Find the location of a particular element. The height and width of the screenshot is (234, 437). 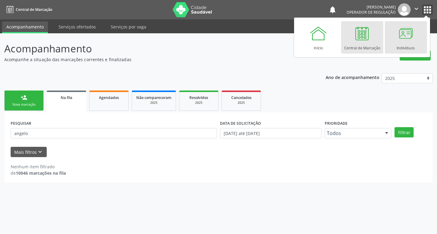

a: Acompanhamento is located at coordinates (25, 27).